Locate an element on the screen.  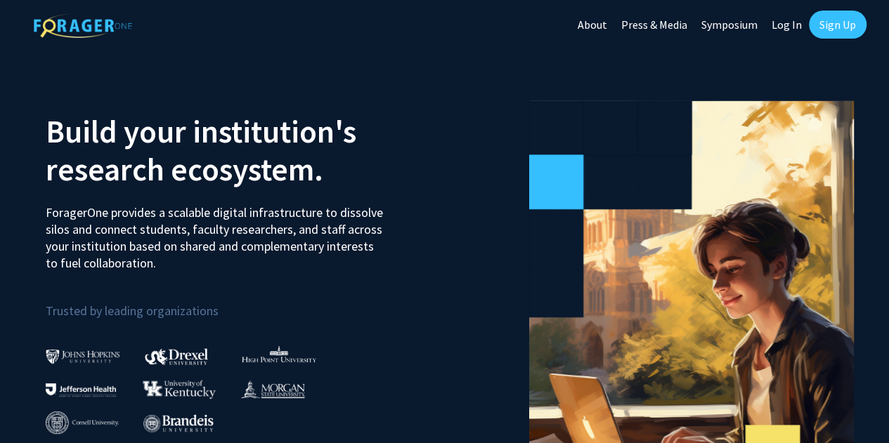
h2: Build your institution's research ecosystem. is located at coordinates (240, 150).